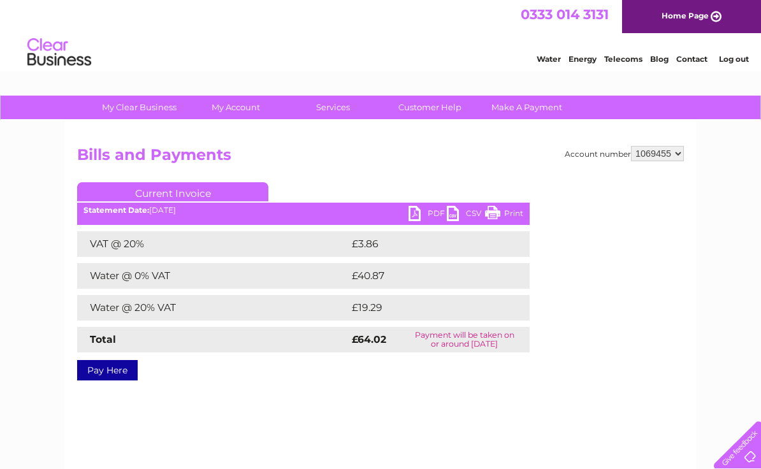  What do you see at coordinates (565, 14) in the screenshot?
I see `a: 0333 014 3131` at bounding box center [565, 14].